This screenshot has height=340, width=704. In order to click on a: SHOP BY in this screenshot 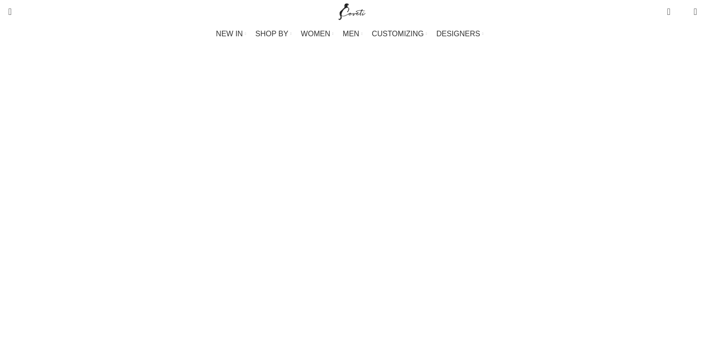, I will do `click(274, 34)`.